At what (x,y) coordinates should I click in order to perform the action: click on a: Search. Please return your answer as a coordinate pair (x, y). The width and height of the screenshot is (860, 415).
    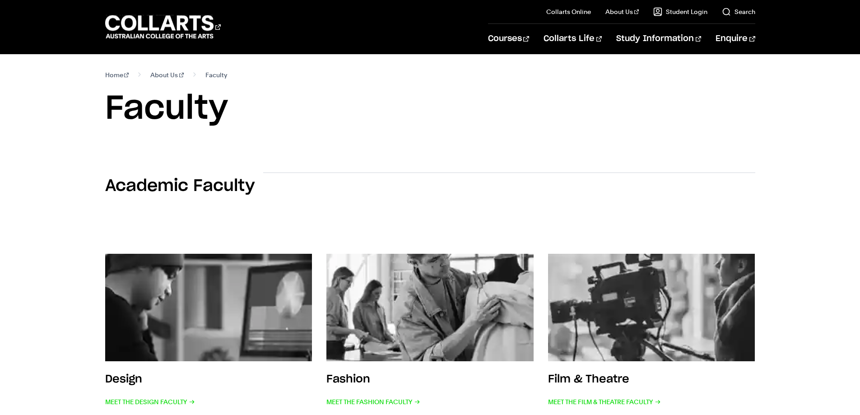
    Looking at the image, I should click on (739, 12).